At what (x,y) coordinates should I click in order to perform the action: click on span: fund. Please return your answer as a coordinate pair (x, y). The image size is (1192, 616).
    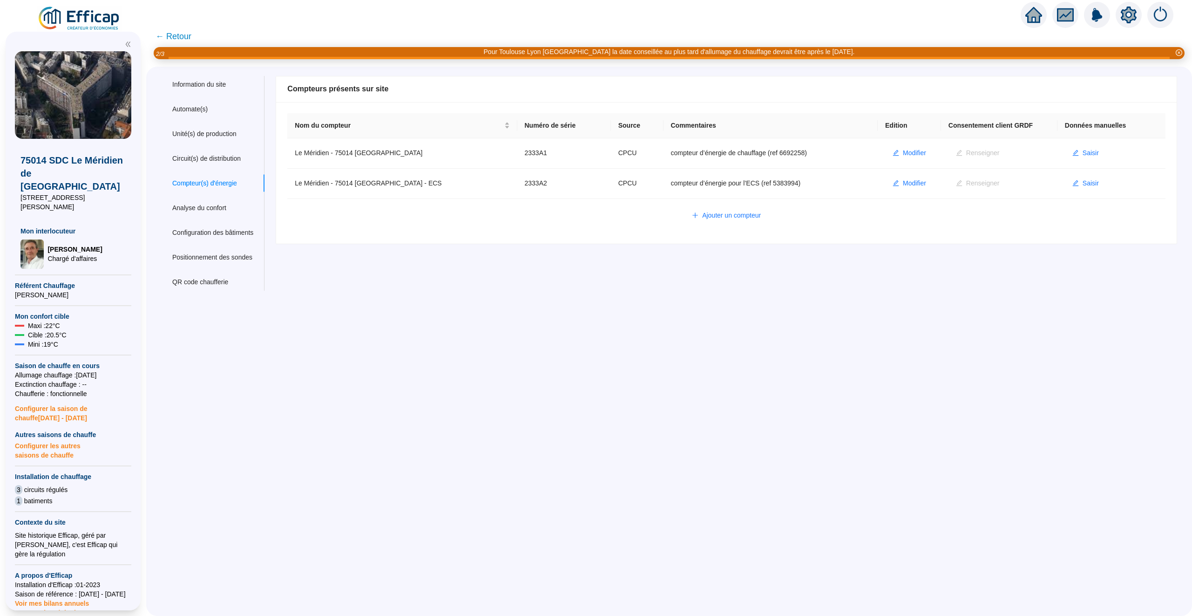
    Looking at the image, I should click on (1066, 15).